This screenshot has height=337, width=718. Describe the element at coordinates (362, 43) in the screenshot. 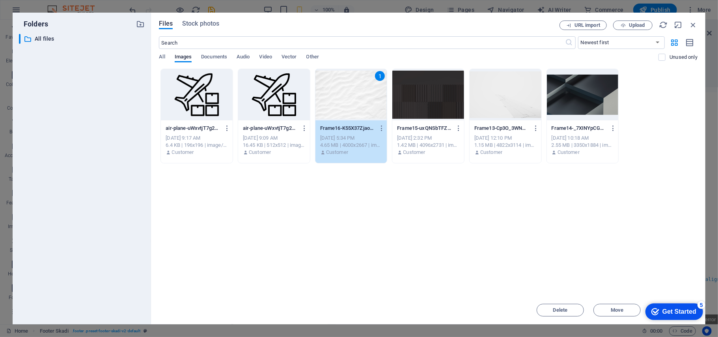

I see `input: Search` at that location.